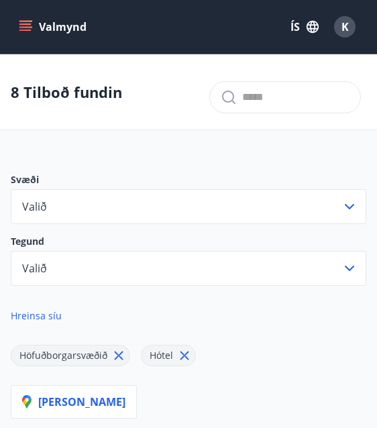 The width and height of the screenshot is (377, 428). Describe the element at coordinates (54, 27) in the screenshot. I see `button: menu` at that location.